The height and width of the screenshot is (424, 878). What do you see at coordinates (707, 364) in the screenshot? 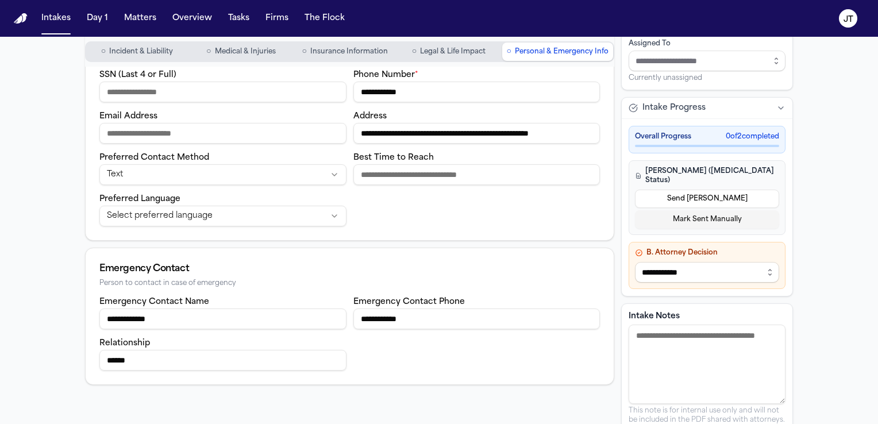
I see `textarea: Intake notes` at bounding box center [707, 364].